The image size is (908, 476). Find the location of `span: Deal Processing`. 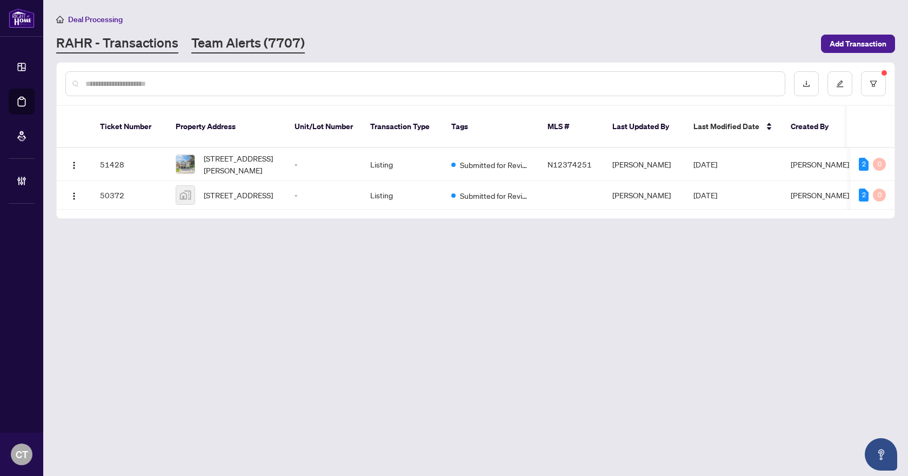

span: Deal Processing is located at coordinates (95, 19).